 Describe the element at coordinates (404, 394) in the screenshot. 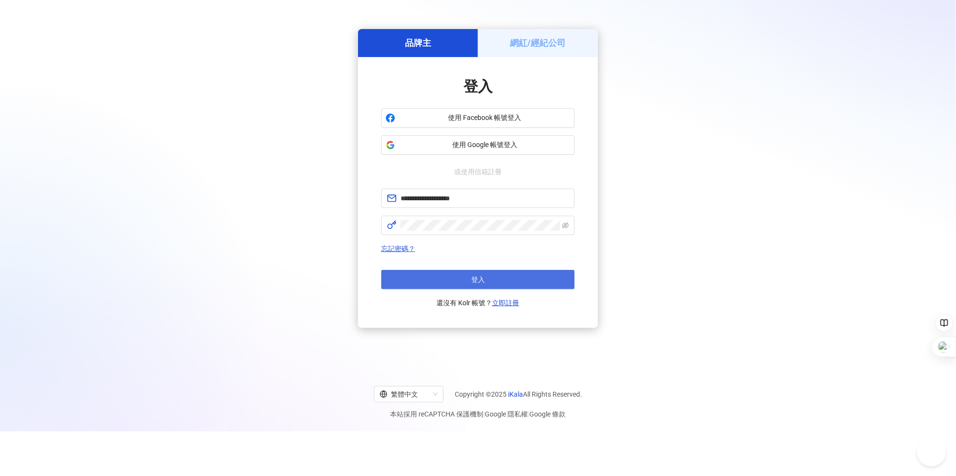

I see `div: 繁體中文` at that location.